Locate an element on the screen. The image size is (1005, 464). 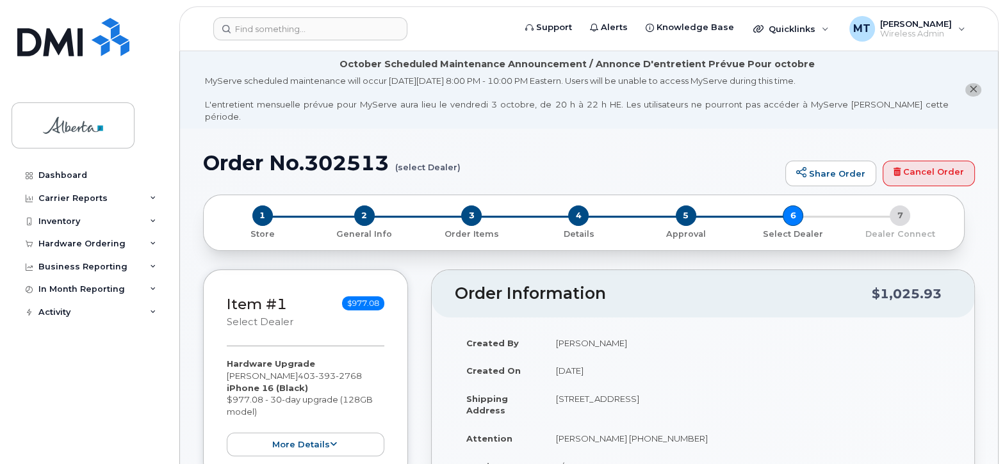
strong: Shipping Address is located at coordinates (487, 405).